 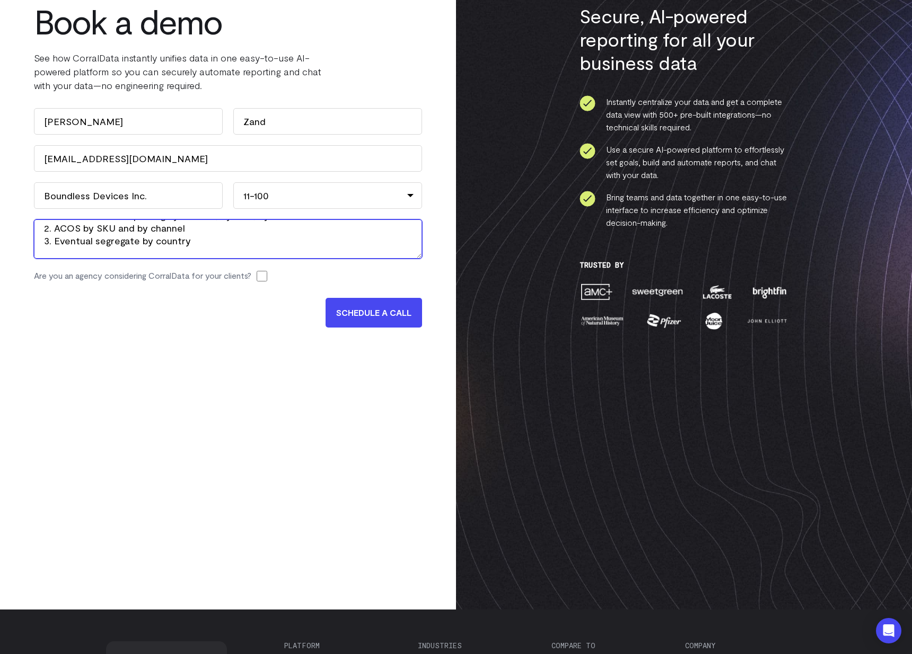 What do you see at coordinates (328, 196) in the screenshot?
I see `div: 11-100` at bounding box center [328, 196].